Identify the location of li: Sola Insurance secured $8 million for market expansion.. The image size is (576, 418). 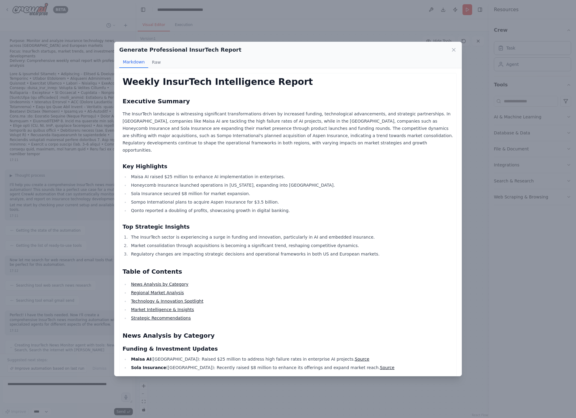
(291, 193).